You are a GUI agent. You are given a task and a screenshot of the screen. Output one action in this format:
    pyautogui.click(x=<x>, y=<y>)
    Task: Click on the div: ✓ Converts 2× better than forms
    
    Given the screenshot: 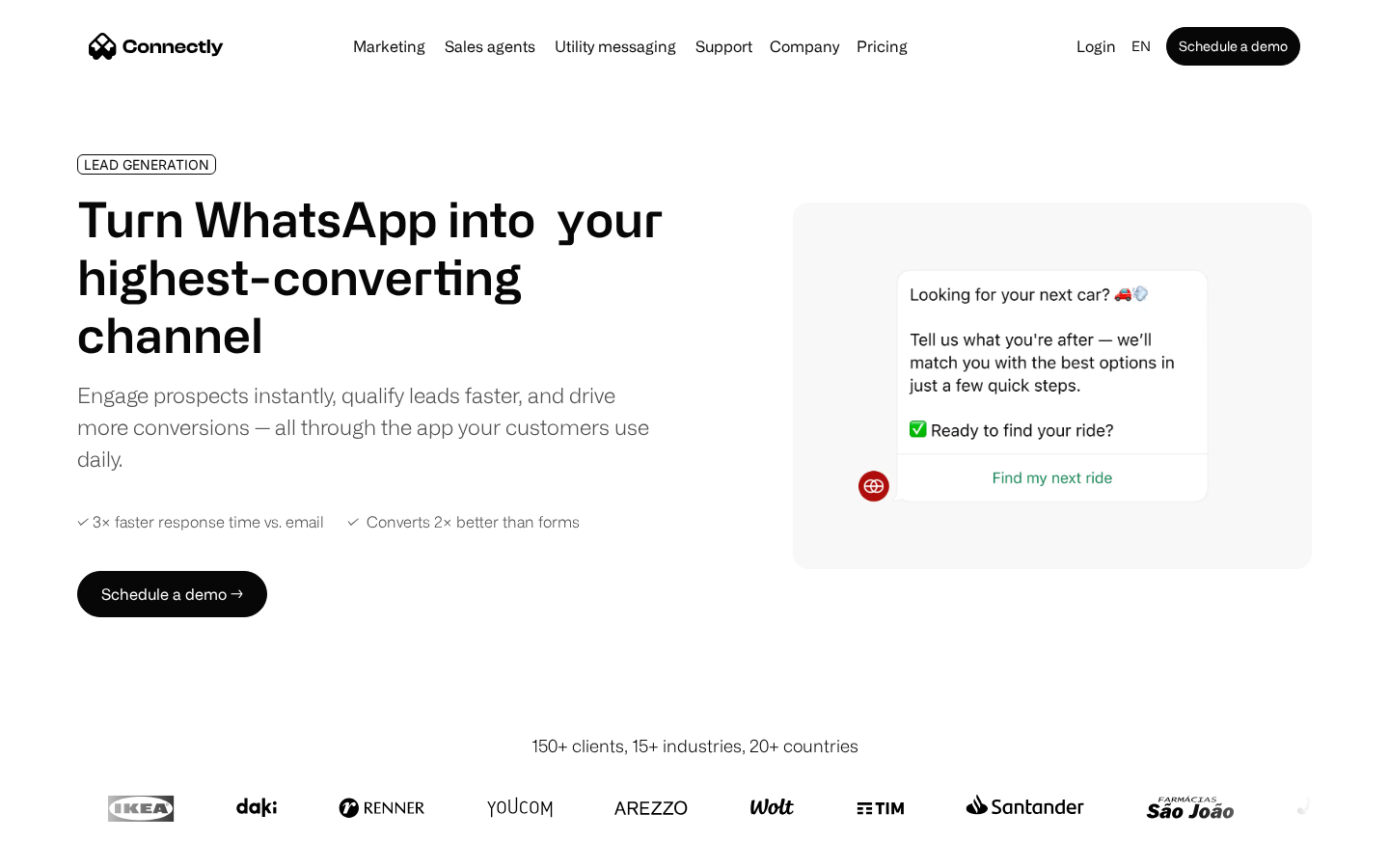 What is the action you would take?
    pyautogui.click(x=463, y=522)
    